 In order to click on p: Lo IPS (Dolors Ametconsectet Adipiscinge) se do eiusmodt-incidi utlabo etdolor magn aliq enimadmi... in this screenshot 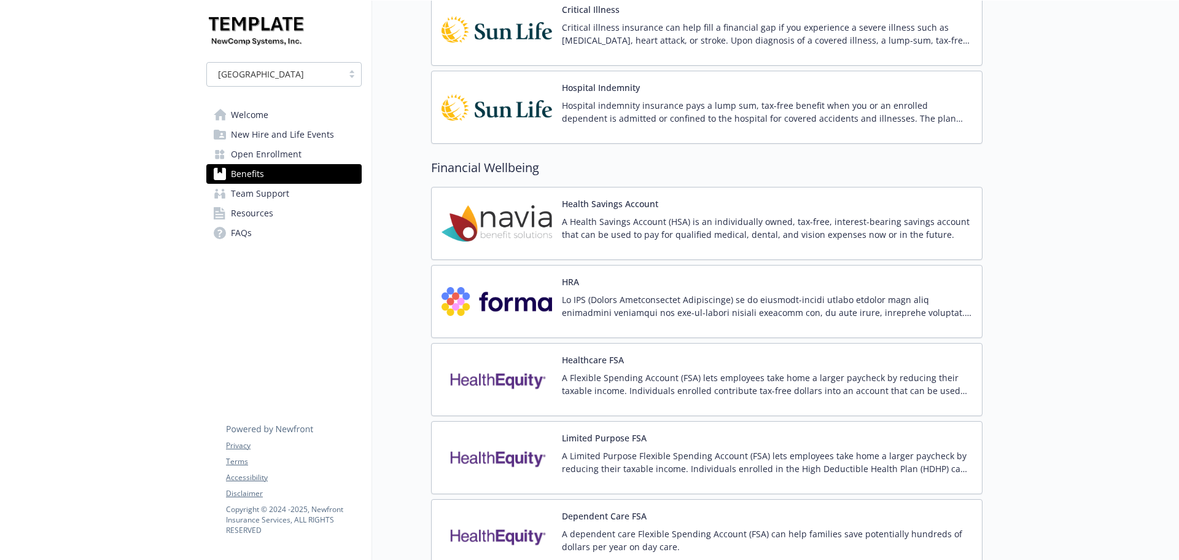, I will do `click(767, 306)`.